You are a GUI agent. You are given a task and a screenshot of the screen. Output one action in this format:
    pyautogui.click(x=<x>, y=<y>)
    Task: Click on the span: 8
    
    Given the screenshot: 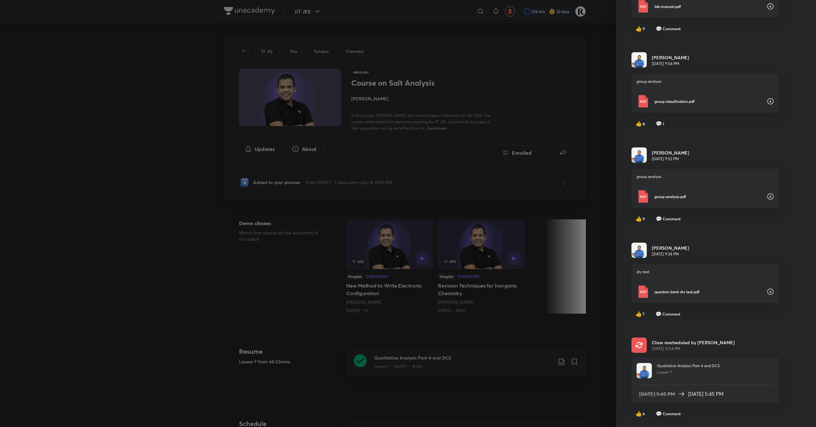 What is the action you would take?
    pyautogui.click(x=644, y=124)
    